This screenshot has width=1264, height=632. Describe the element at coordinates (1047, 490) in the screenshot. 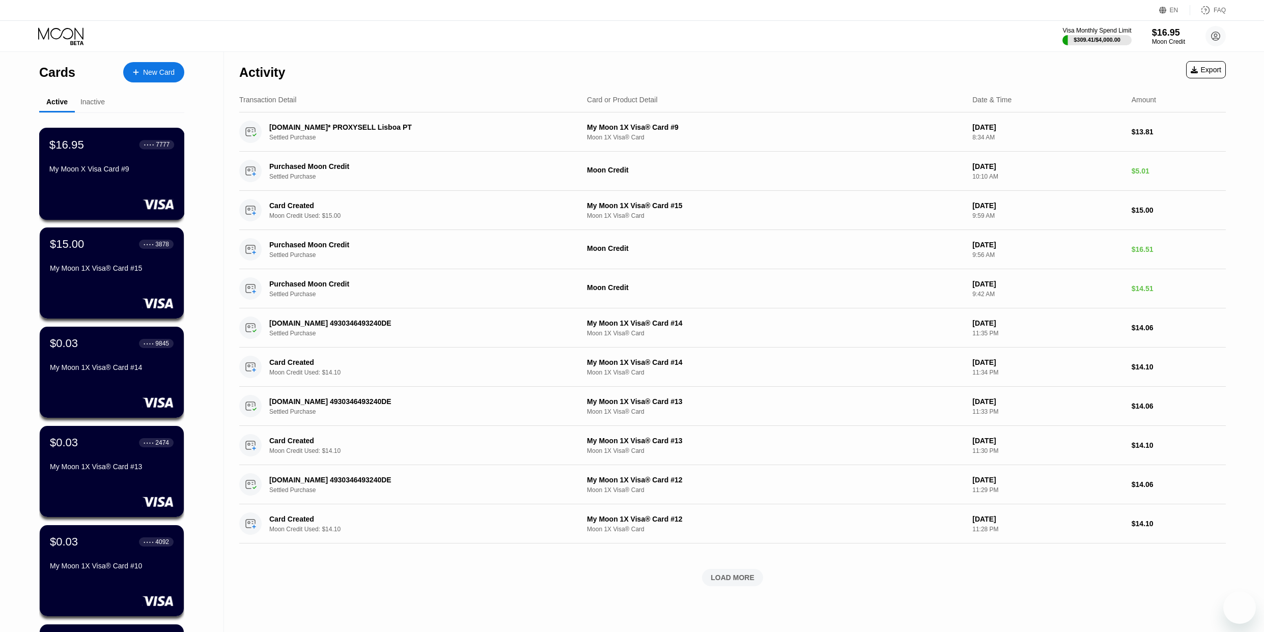

I see `div: 11:29 PM` at that location.